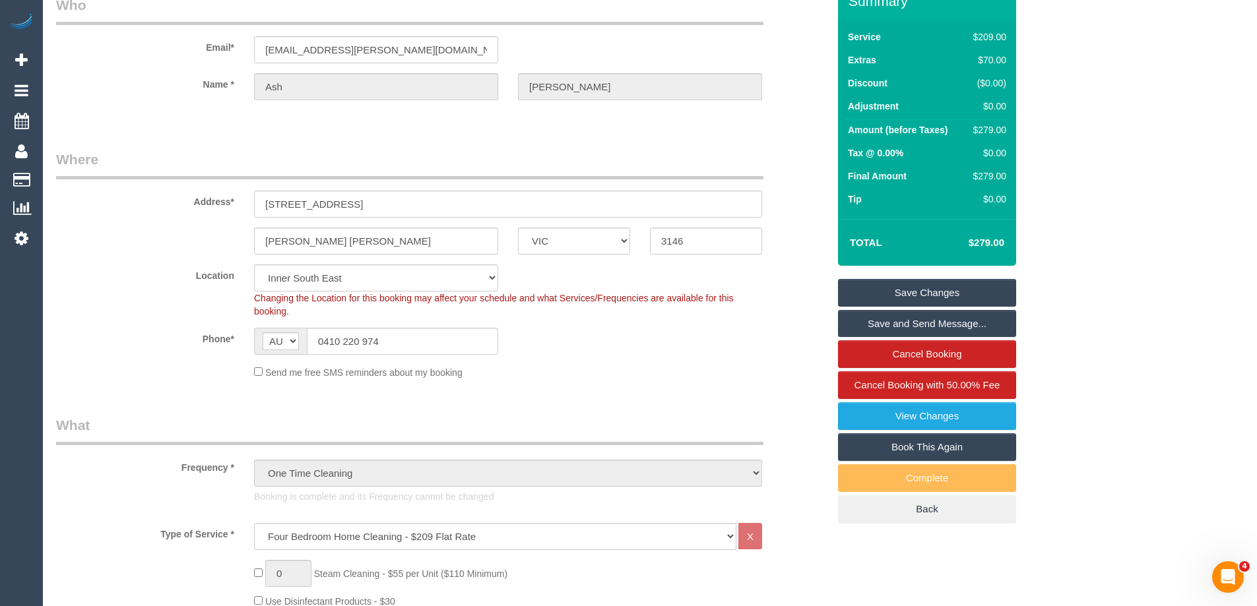 This screenshot has height=606, width=1257. What do you see at coordinates (145, 532) in the screenshot?
I see `label: Type of Service *` at bounding box center [145, 532].